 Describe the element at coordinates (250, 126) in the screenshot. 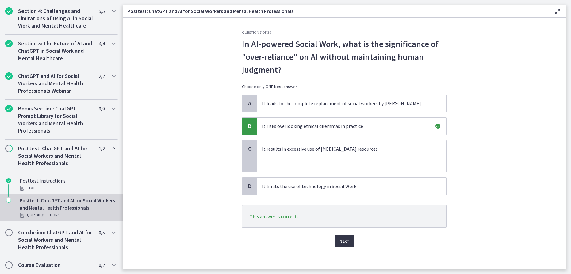

I see `span: B` at that location.